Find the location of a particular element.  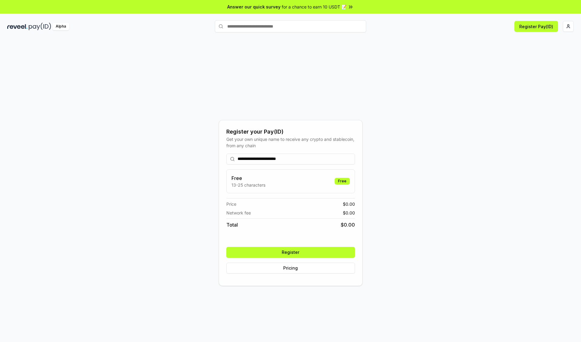

img: pay_id is located at coordinates (40, 26).